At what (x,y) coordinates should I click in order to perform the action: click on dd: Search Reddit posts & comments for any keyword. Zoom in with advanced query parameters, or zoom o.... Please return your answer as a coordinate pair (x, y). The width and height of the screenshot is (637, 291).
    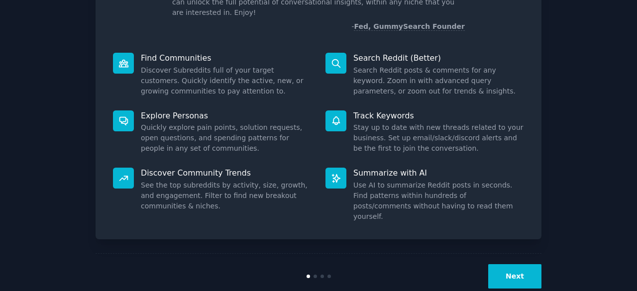
    Looking at the image, I should click on (438, 81).